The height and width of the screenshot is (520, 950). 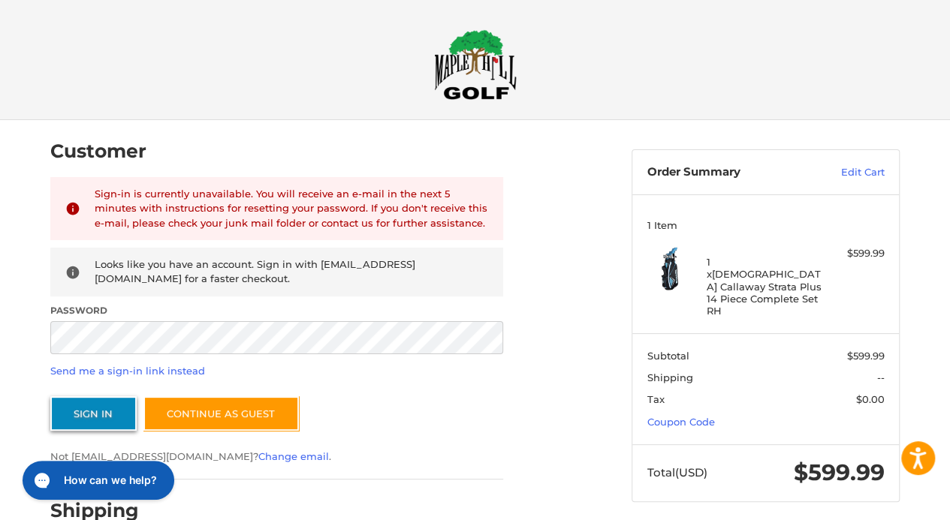 I want to click on h3: 1 Item, so click(x=766, y=225).